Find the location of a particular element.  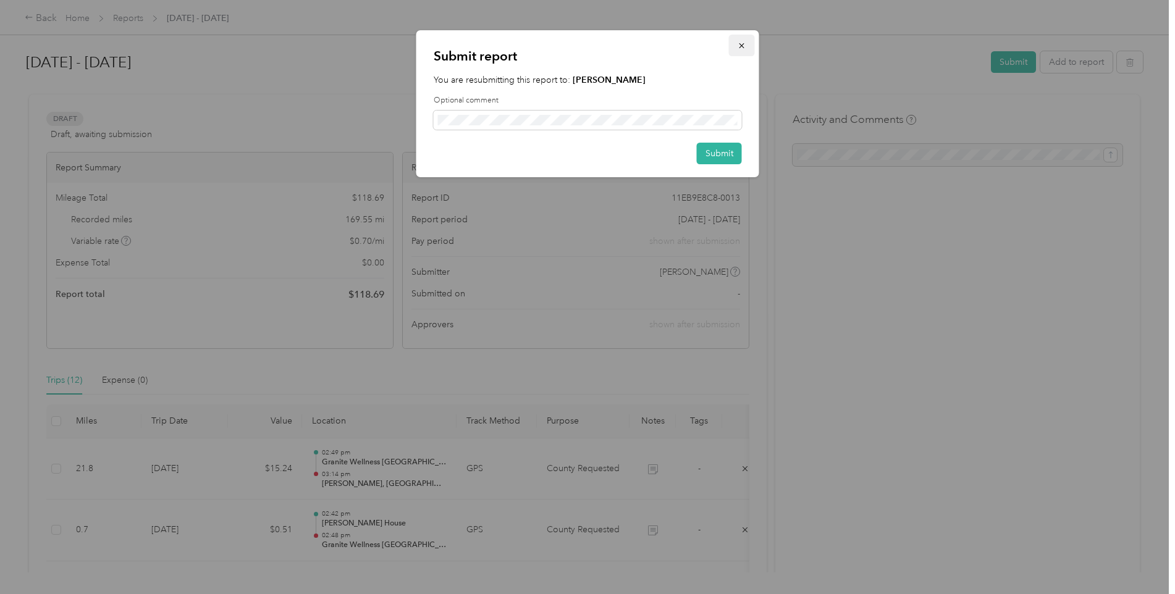

p: You are resubmitting this report to: is located at coordinates (587, 80).